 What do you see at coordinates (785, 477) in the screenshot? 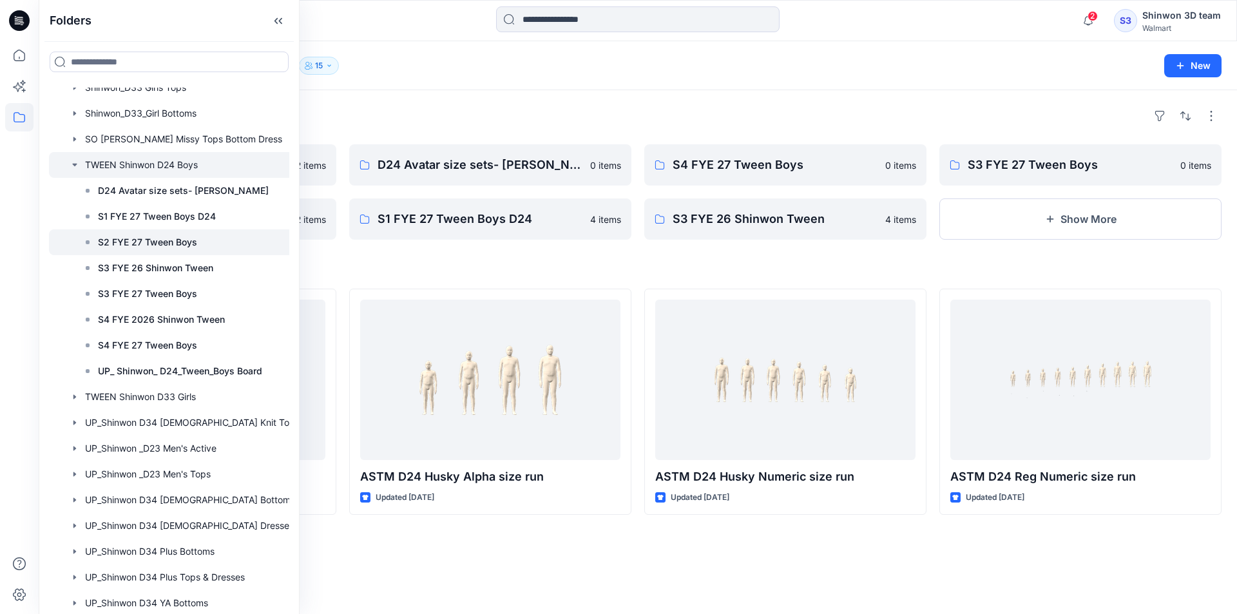
I see `p: ASTM D24 Husky Numeric size run` at bounding box center [785, 477].